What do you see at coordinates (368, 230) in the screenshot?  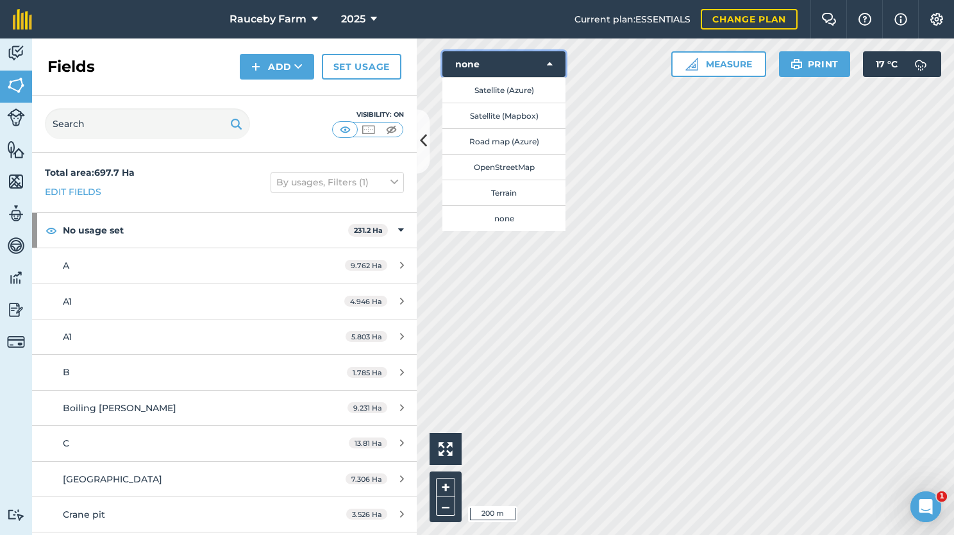 I see `strong: 231.2 Ha` at bounding box center [368, 230].